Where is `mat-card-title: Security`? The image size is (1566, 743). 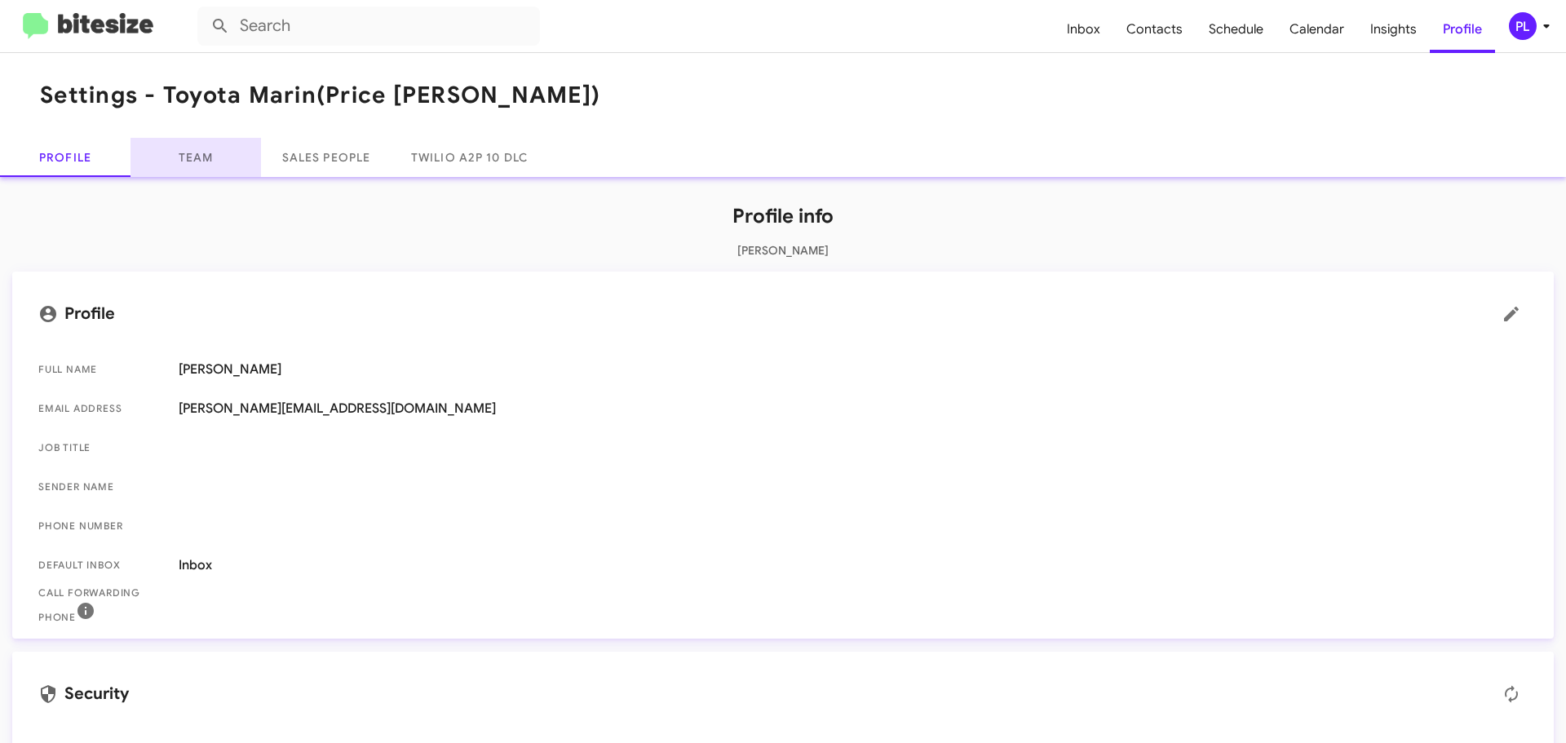 mat-card-title: Security is located at coordinates (783, 694).